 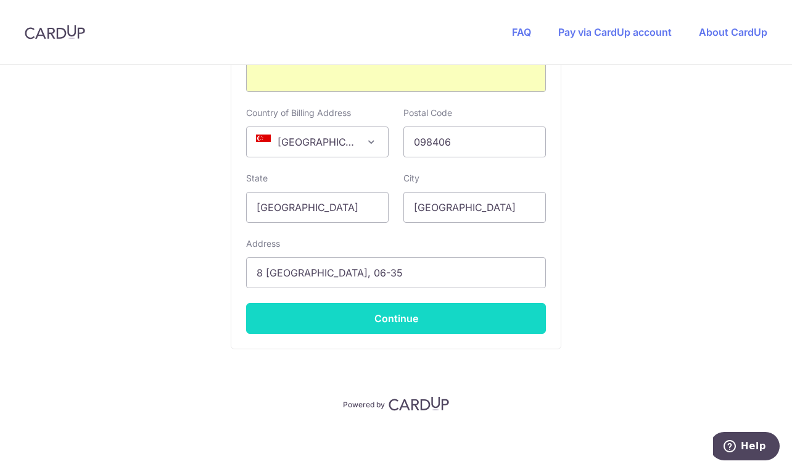 What do you see at coordinates (475, 142) in the screenshot?
I see `input: Example 123456` at bounding box center [475, 142].